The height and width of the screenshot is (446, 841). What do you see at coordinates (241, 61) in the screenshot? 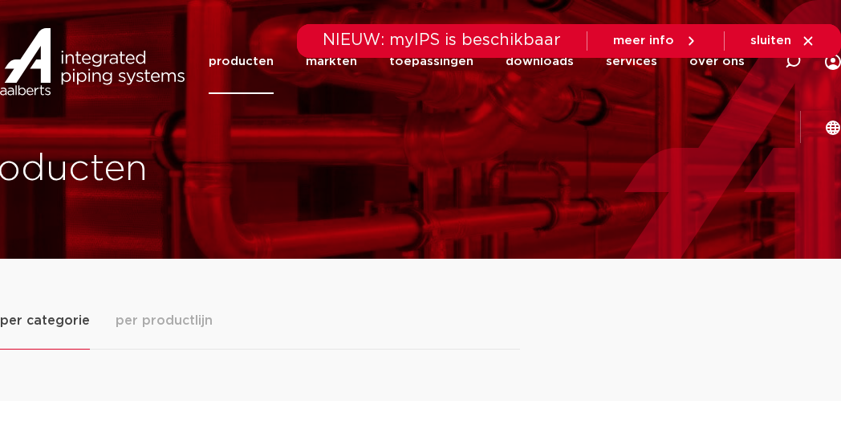
I see `a: producten` at bounding box center [241, 61].